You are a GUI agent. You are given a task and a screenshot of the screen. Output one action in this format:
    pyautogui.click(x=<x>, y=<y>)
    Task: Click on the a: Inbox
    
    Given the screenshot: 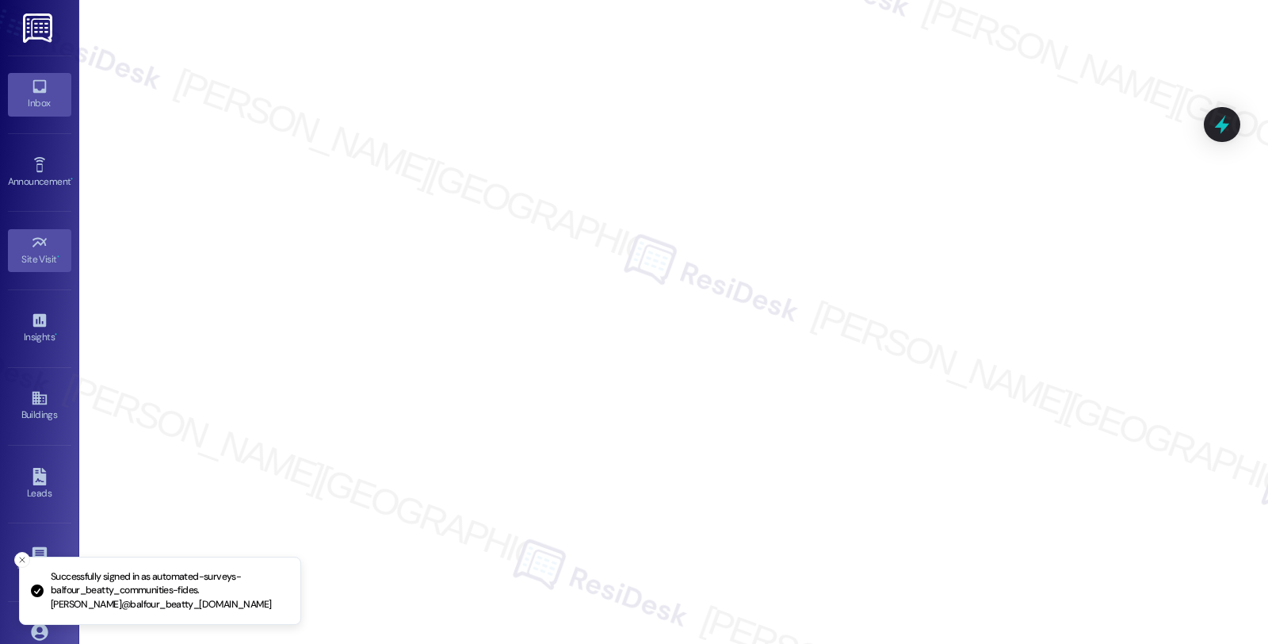 What is the action you would take?
    pyautogui.click(x=40, y=94)
    